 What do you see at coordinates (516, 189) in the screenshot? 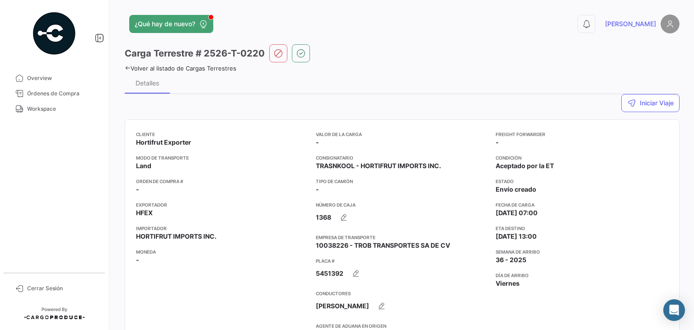
I see `span: Envío creado` at bounding box center [516, 189].